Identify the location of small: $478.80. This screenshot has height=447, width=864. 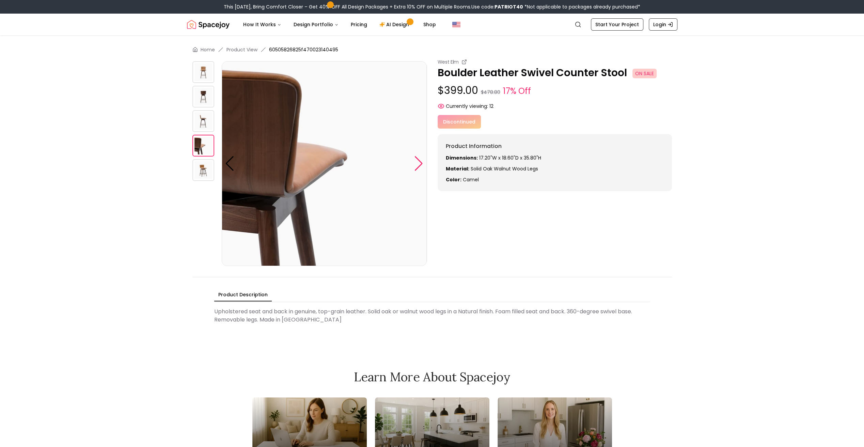
(490, 92).